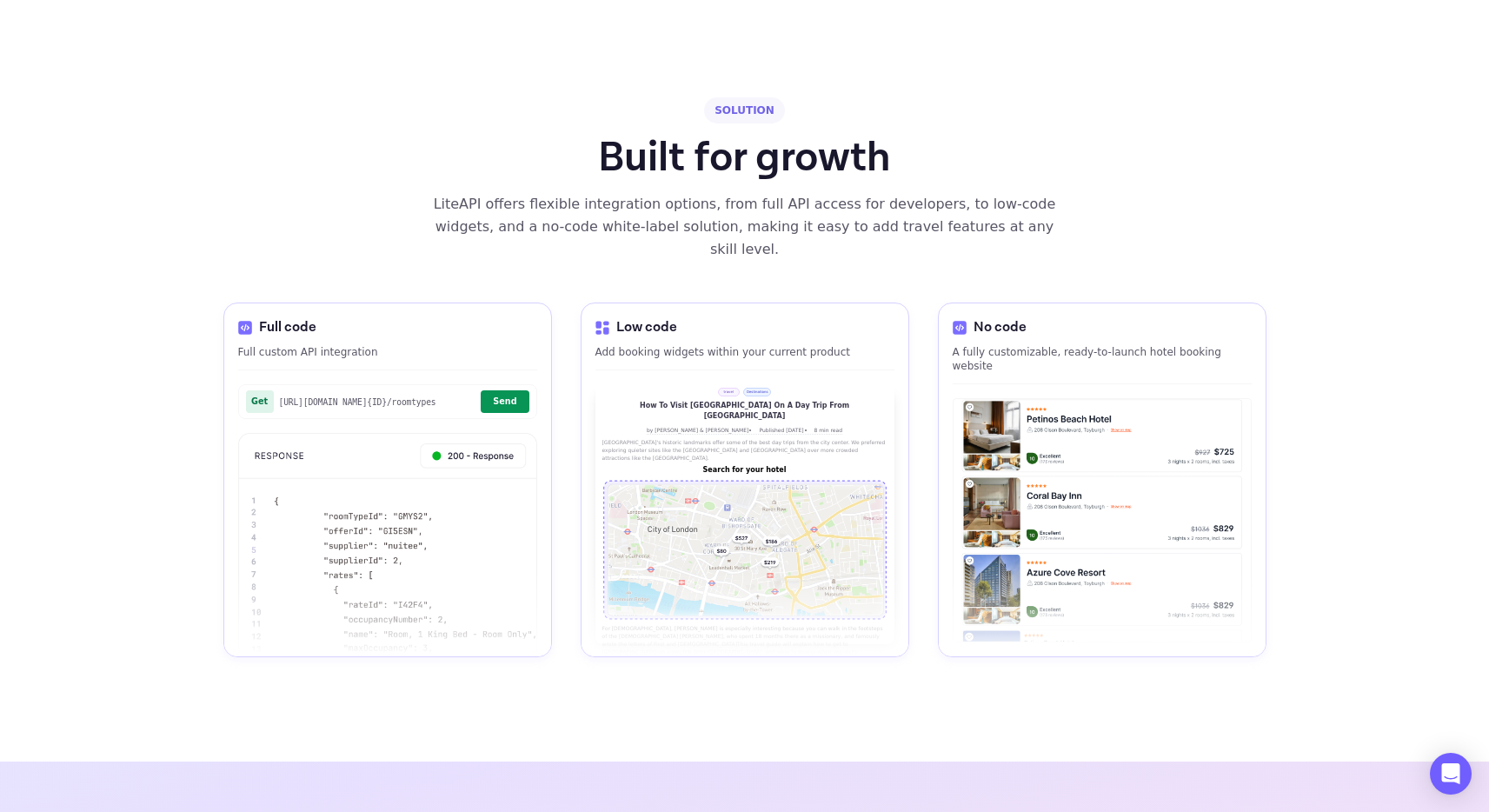  Describe the element at coordinates (388, 577) in the screenshot. I see `img: API Integration` at that location.